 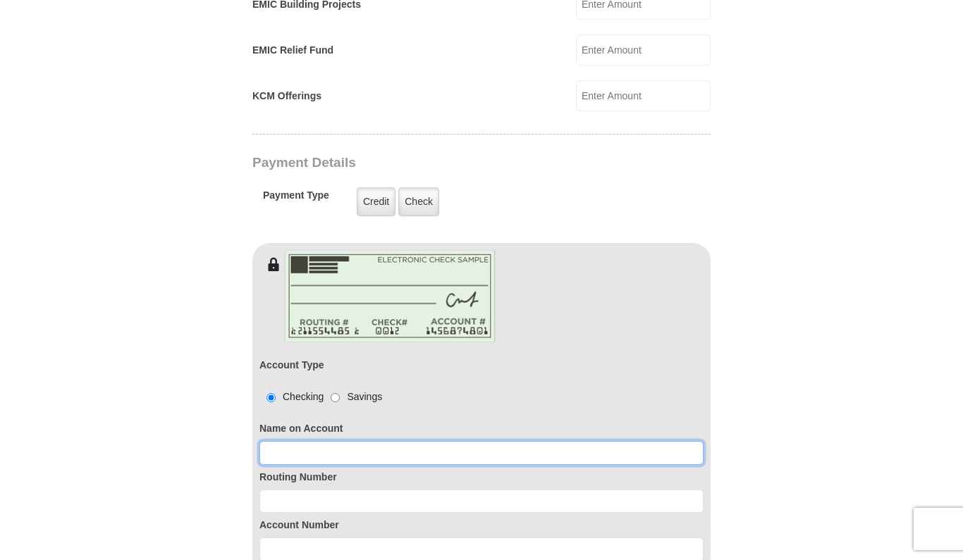 What do you see at coordinates (481, 477) in the screenshot?
I see `label: Routing Number` at bounding box center [481, 477].